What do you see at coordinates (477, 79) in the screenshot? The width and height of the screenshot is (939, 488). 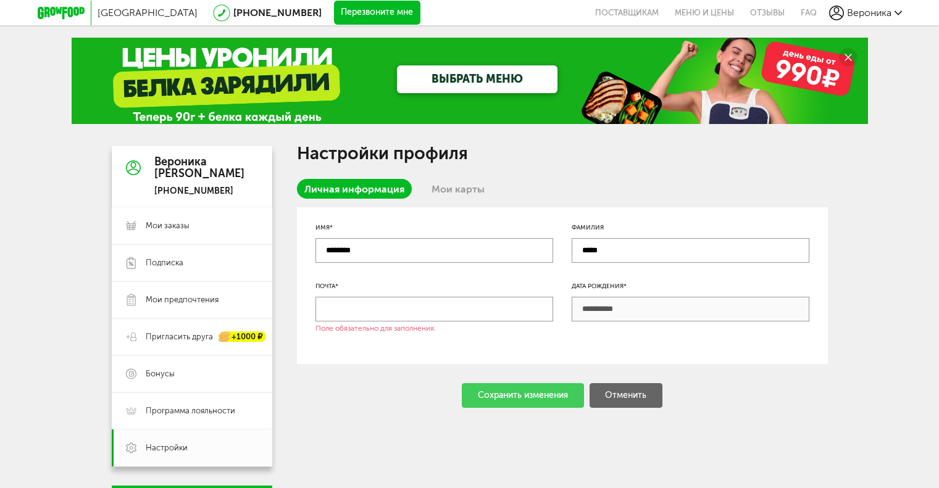 I see `a: ВЫБРАТЬ МЕНЮ` at bounding box center [477, 79].